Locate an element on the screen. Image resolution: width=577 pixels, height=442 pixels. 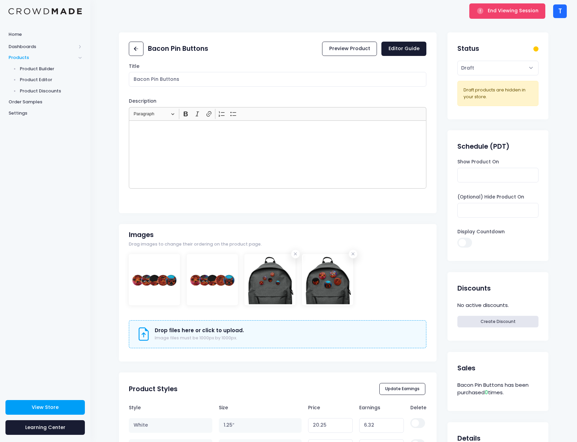
span: Dashboards is located at coordinates (42, 47).